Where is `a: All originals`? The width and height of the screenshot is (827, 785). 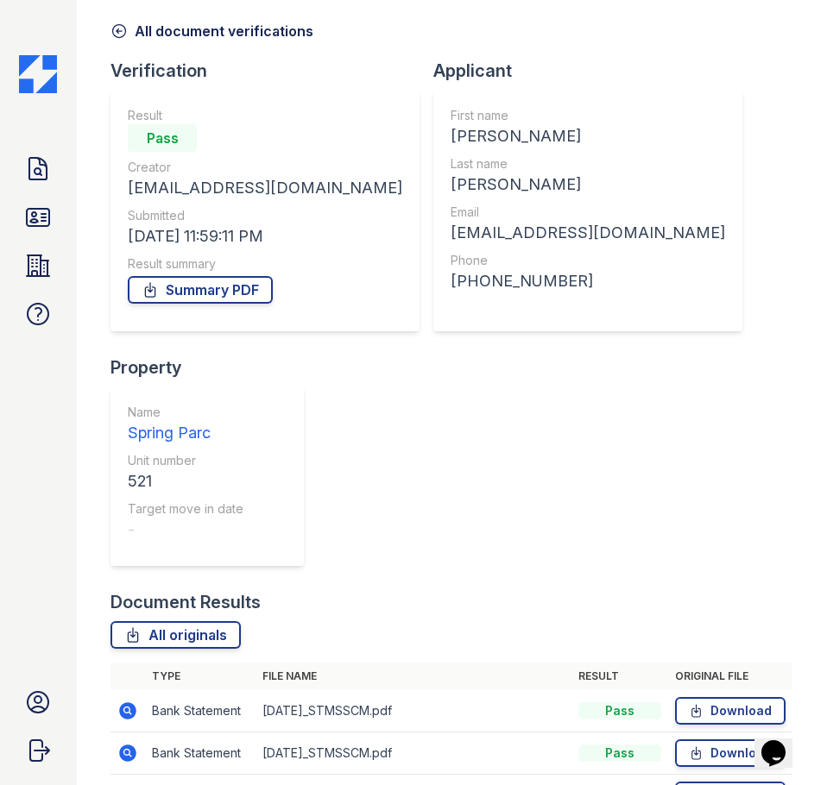 a: All originals is located at coordinates (175, 635).